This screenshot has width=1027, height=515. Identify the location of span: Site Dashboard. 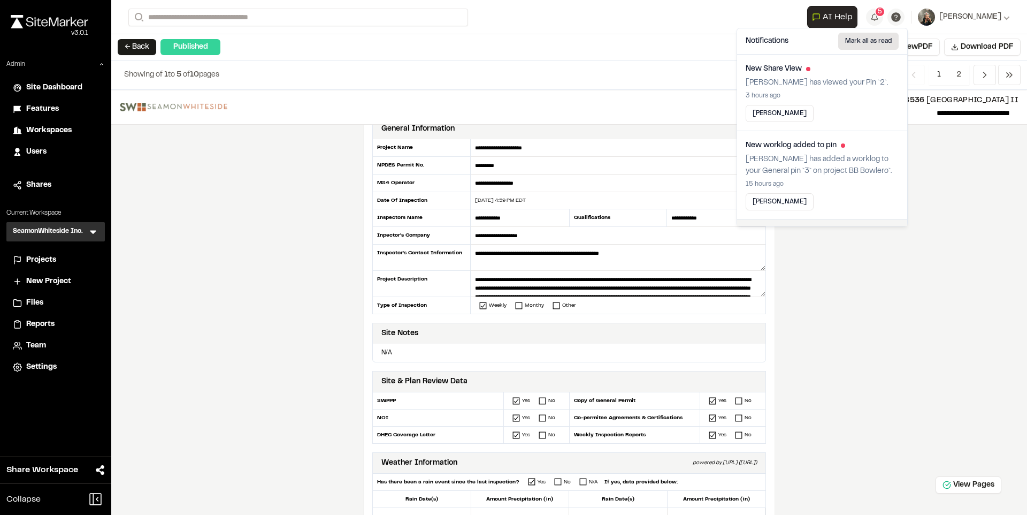
(54, 88).